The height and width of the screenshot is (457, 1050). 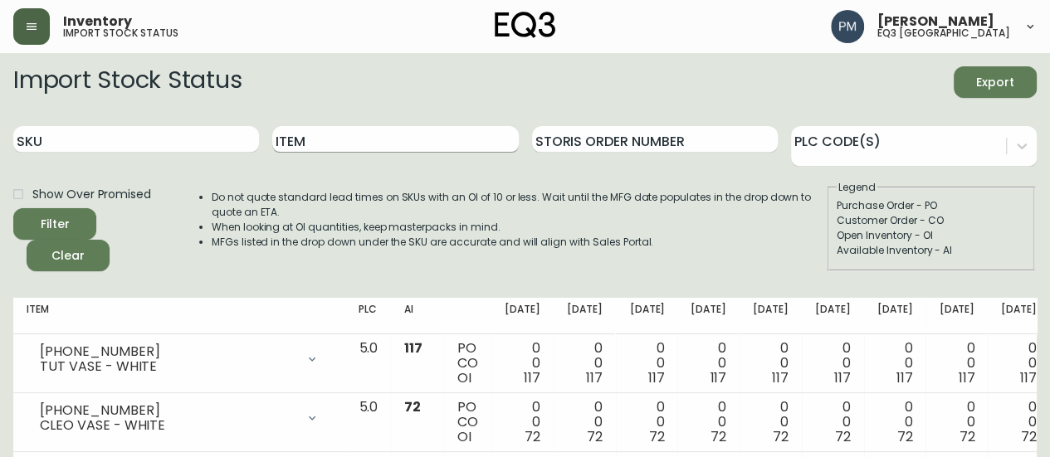 What do you see at coordinates (847, 27) in the screenshot?
I see `img: 0a7c5790205149dfd4c0ba0a3a48f705` at bounding box center [847, 27].